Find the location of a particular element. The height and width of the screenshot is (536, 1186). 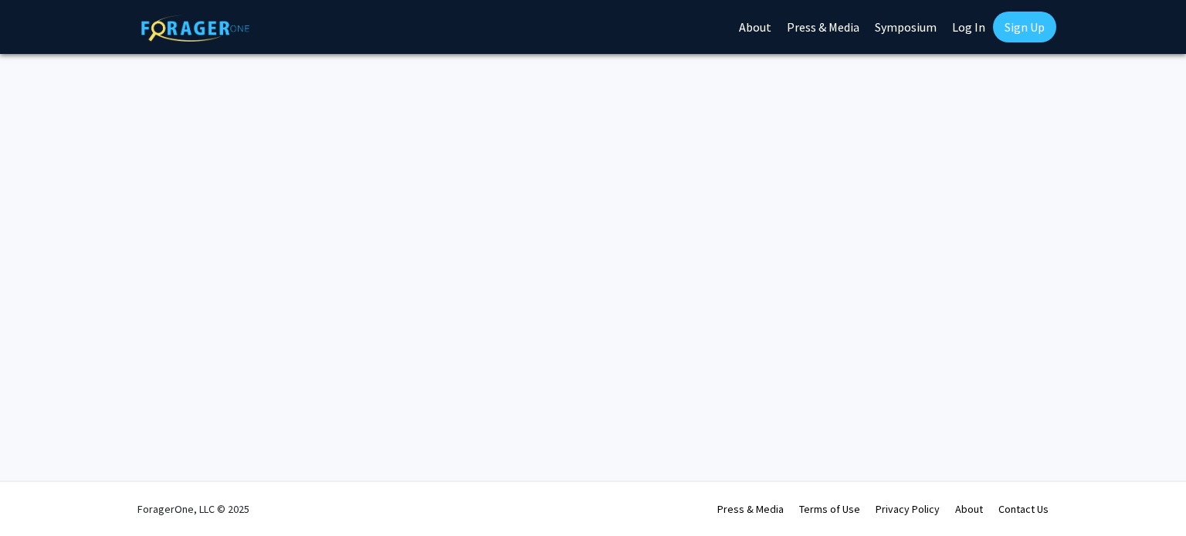

a: Terms of Use is located at coordinates (829, 509).